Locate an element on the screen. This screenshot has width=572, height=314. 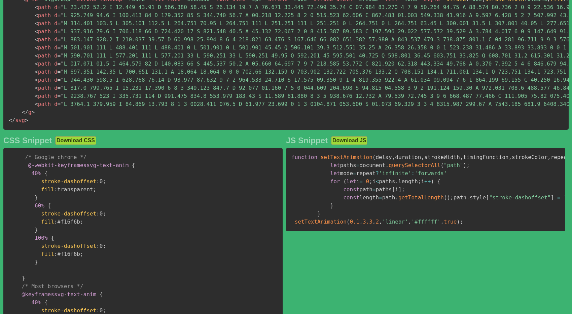
span: 60% is located at coordinates (39, 206).